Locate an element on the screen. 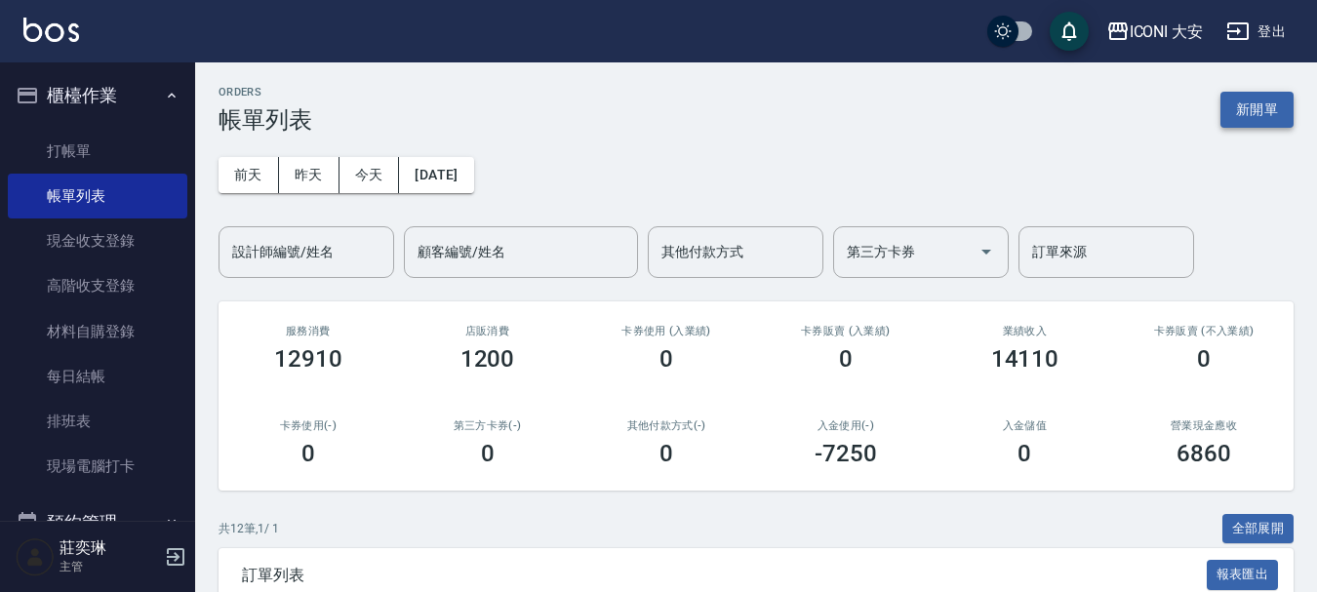 The width and height of the screenshot is (1317, 592). span: 訂單列表 is located at coordinates (724, 576).